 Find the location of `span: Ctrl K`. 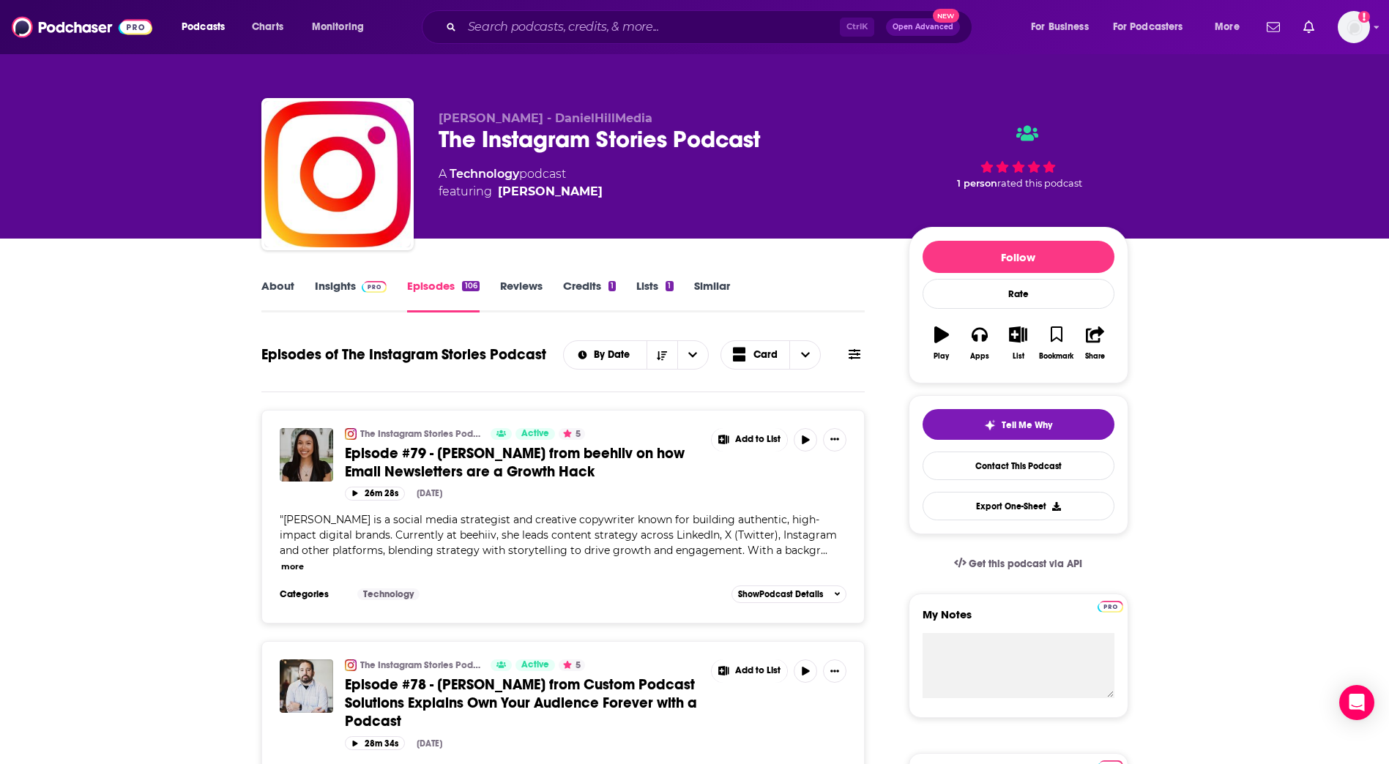

span: Ctrl K is located at coordinates (857, 27).